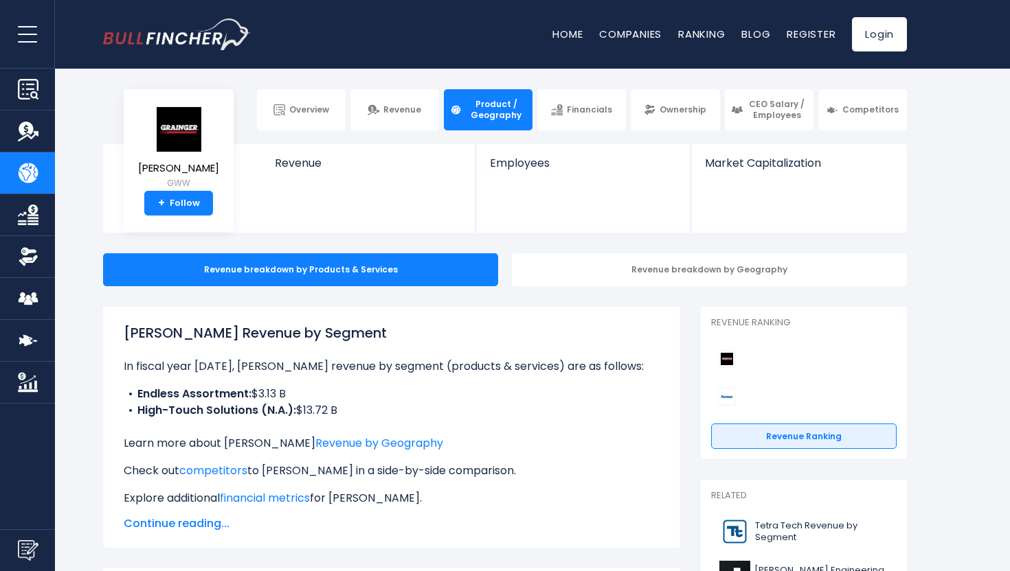  Describe the element at coordinates (194, 394) in the screenshot. I see `b: Endless Assortment:` at that location.